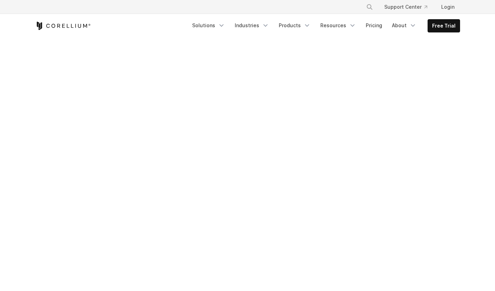 This screenshot has height=291, width=495. I want to click on a: Support Center, so click(405, 7).